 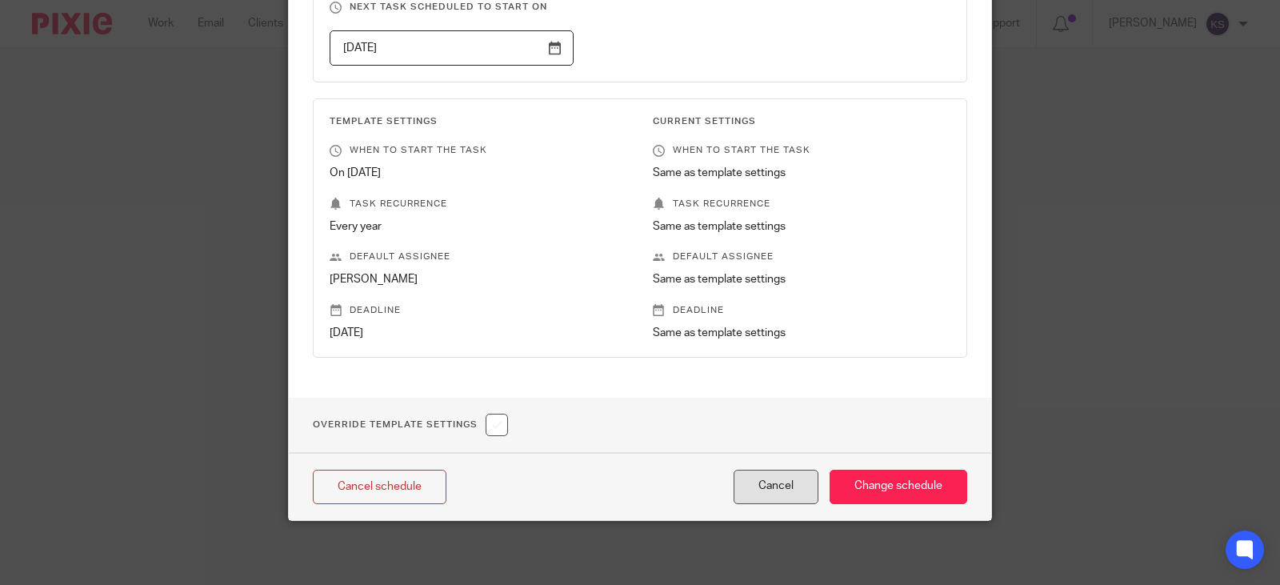 I want to click on p: Every year, so click(x=478, y=226).